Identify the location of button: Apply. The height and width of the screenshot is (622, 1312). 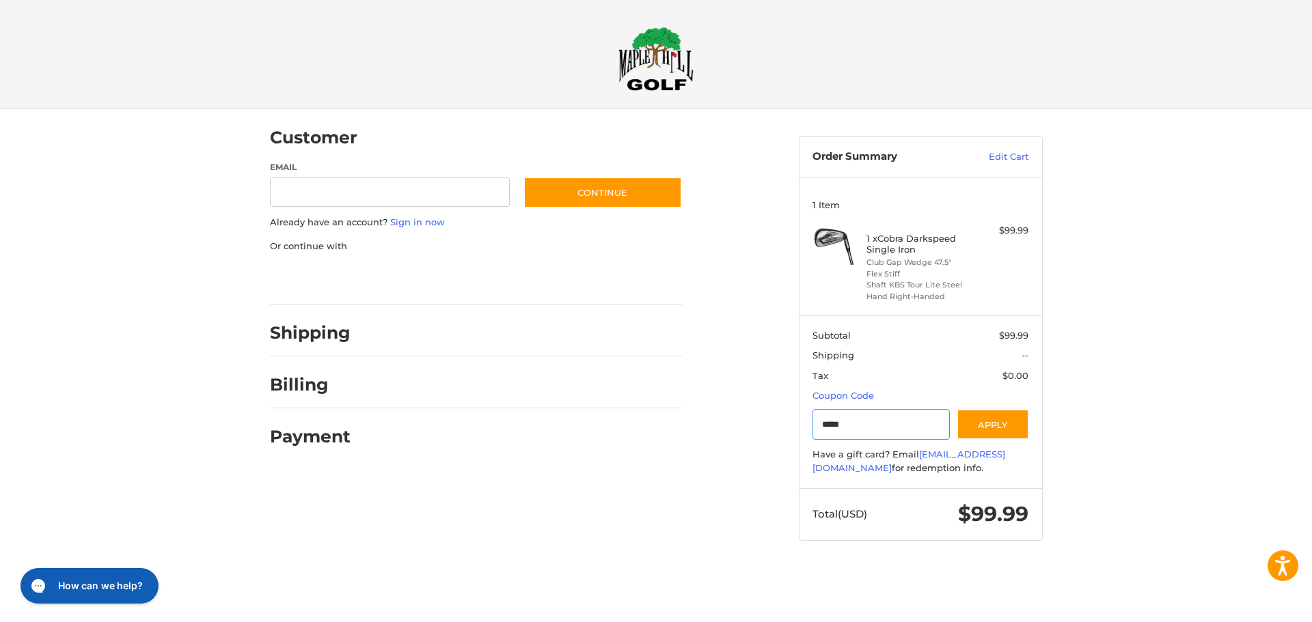
(993, 424).